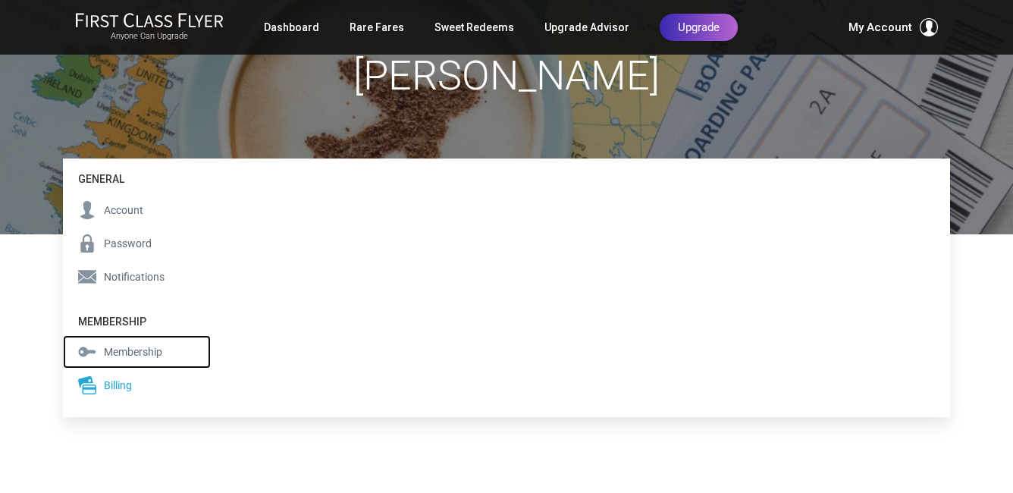  I want to click on span: Account, so click(124, 210).